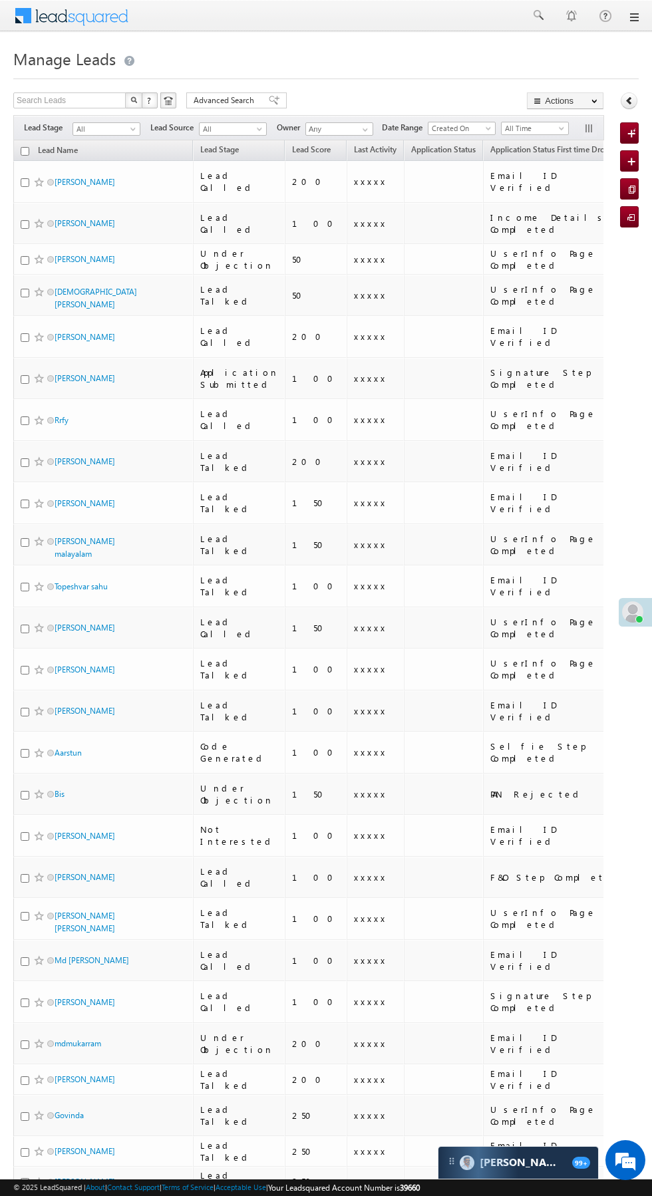  Describe the element at coordinates (241, 1187) in the screenshot. I see `a: Acceptable Use` at that location.